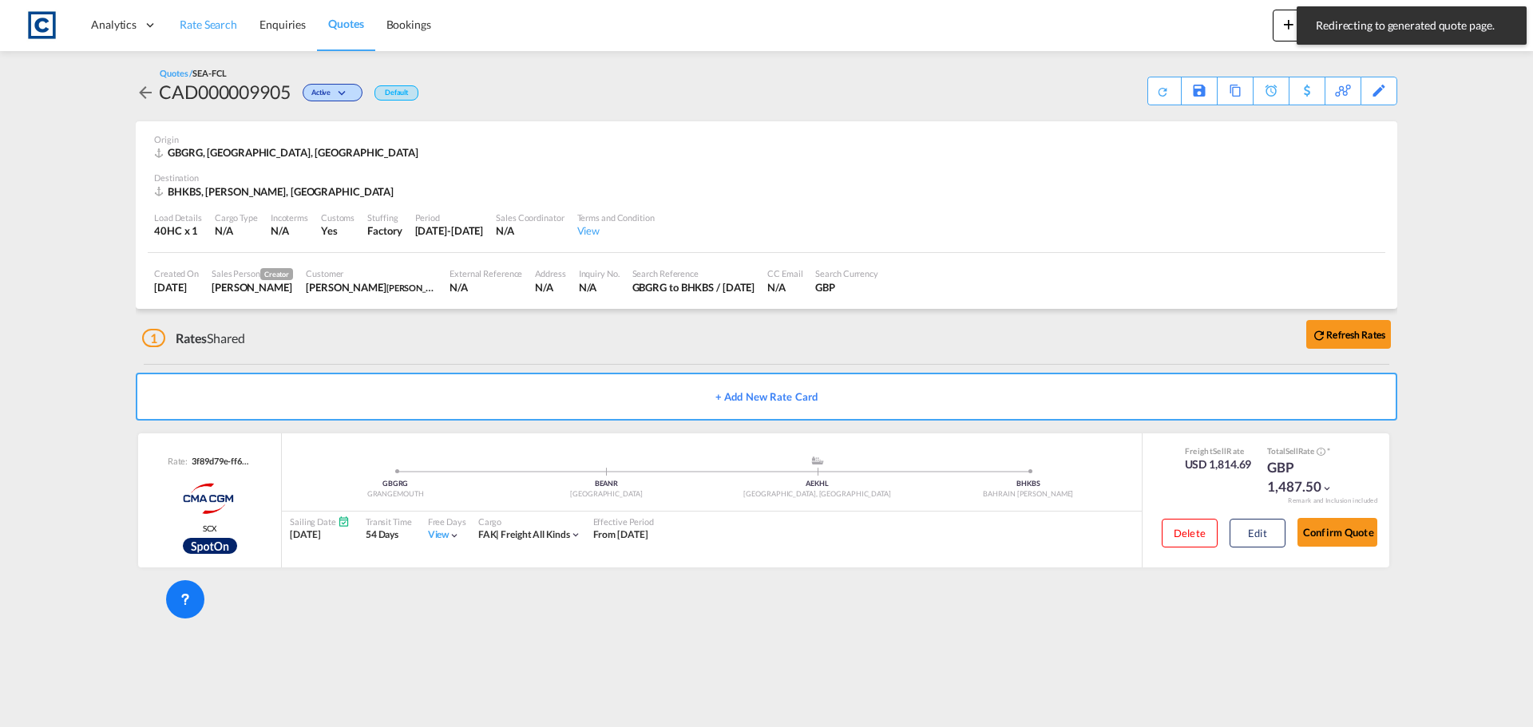 The width and height of the screenshot is (1533, 727). What do you see at coordinates (1164, 88) in the screenshot?
I see `div: Quote PDF is not available at this time` at bounding box center [1164, 88].